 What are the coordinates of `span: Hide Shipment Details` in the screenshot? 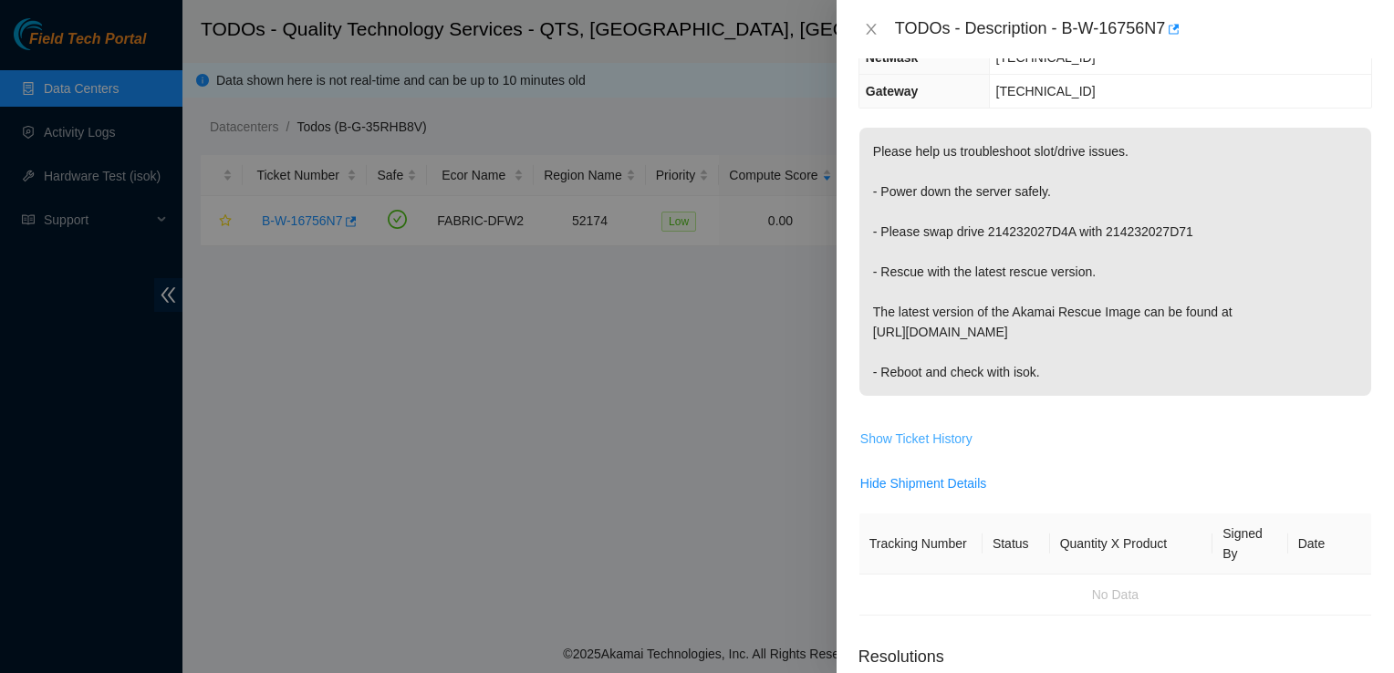 It's located at (923, 484).